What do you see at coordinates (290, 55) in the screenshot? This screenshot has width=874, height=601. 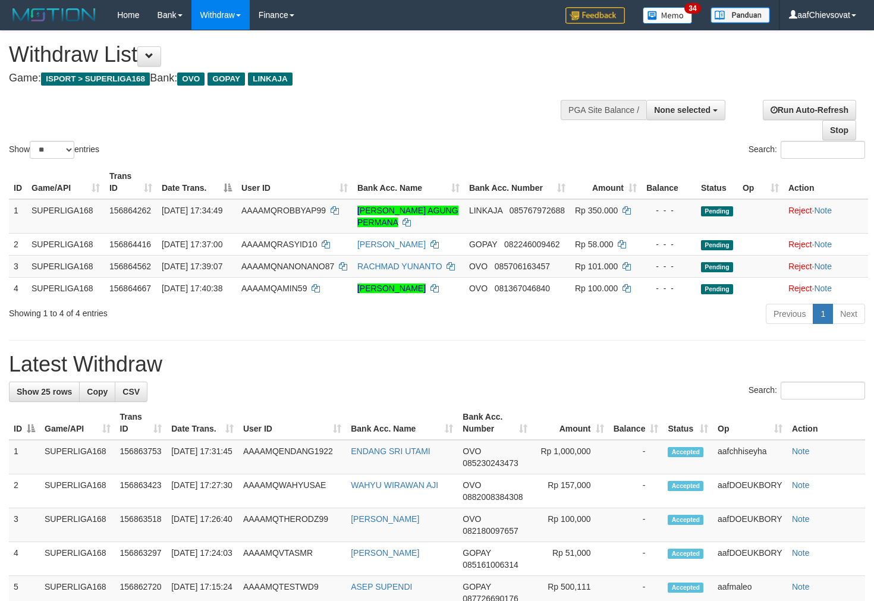 I see `h1: Withdraw List` at bounding box center [290, 55].